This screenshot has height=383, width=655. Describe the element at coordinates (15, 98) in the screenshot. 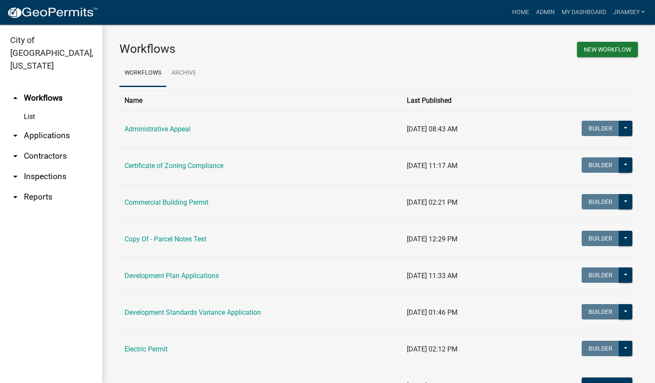

I see `i: arrow_drop_up` at that location.